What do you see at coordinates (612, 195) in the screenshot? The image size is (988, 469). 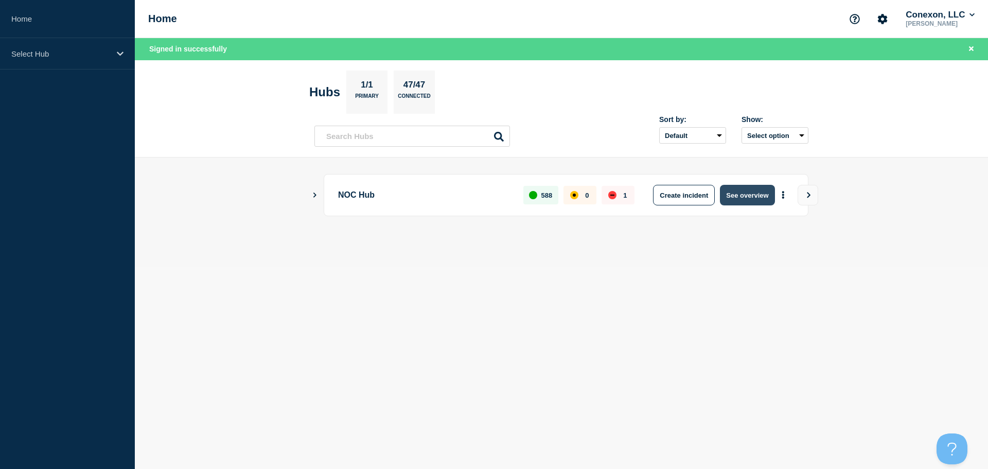 I see `div: down` at bounding box center [612, 195].